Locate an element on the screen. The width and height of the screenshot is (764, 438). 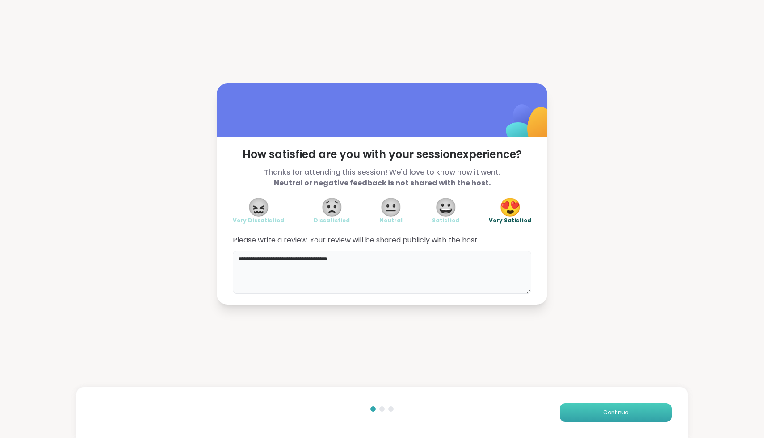
span: How satisfied are you with your session experience? is located at coordinates (382, 154).